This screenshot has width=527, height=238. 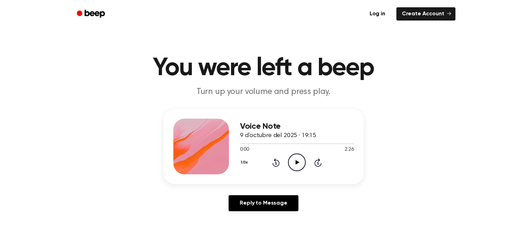 What do you see at coordinates (245, 149) in the screenshot?
I see `span: 0:00` at bounding box center [245, 149].